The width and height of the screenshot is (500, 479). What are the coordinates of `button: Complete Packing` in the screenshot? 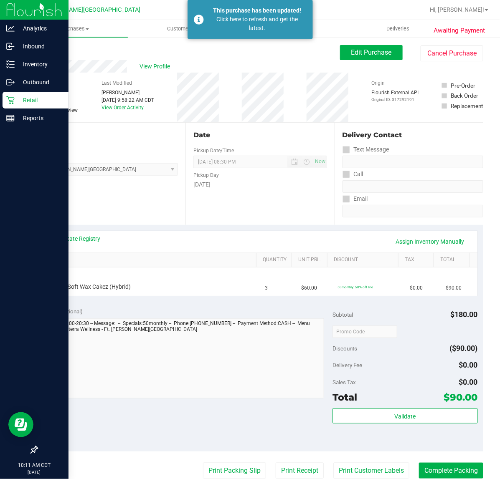 It's located at (451, 471).